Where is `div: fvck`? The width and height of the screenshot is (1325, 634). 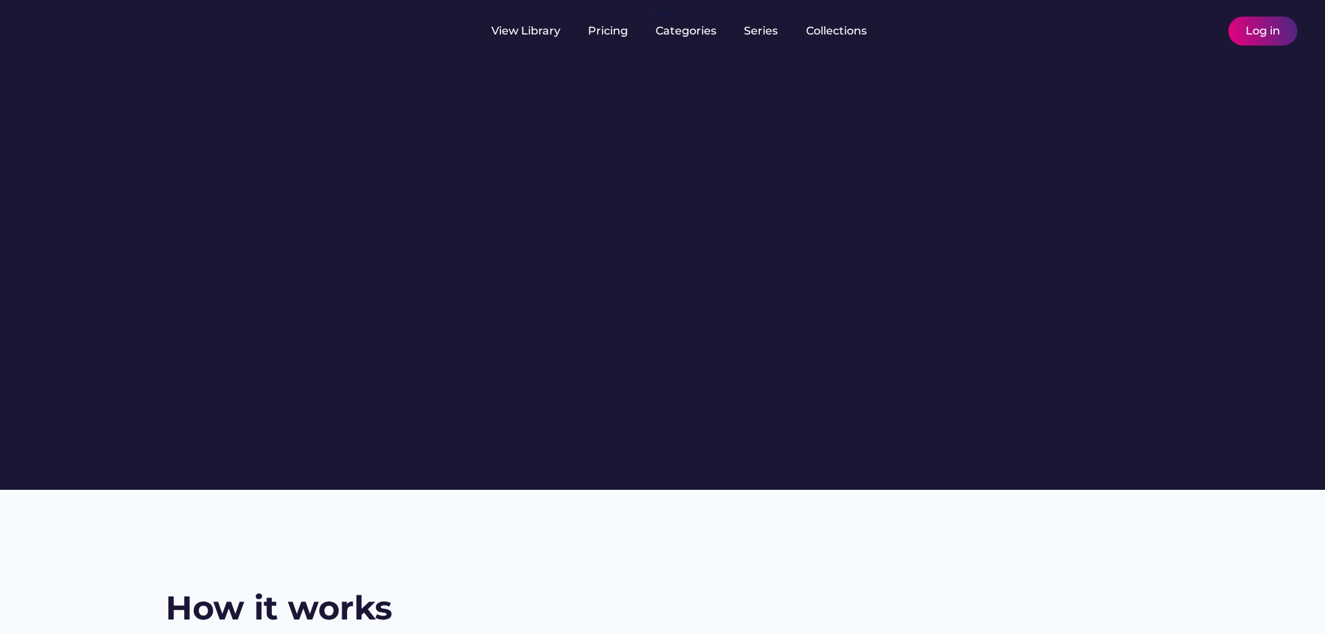
div: fvck is located at coordinates (664, 14).